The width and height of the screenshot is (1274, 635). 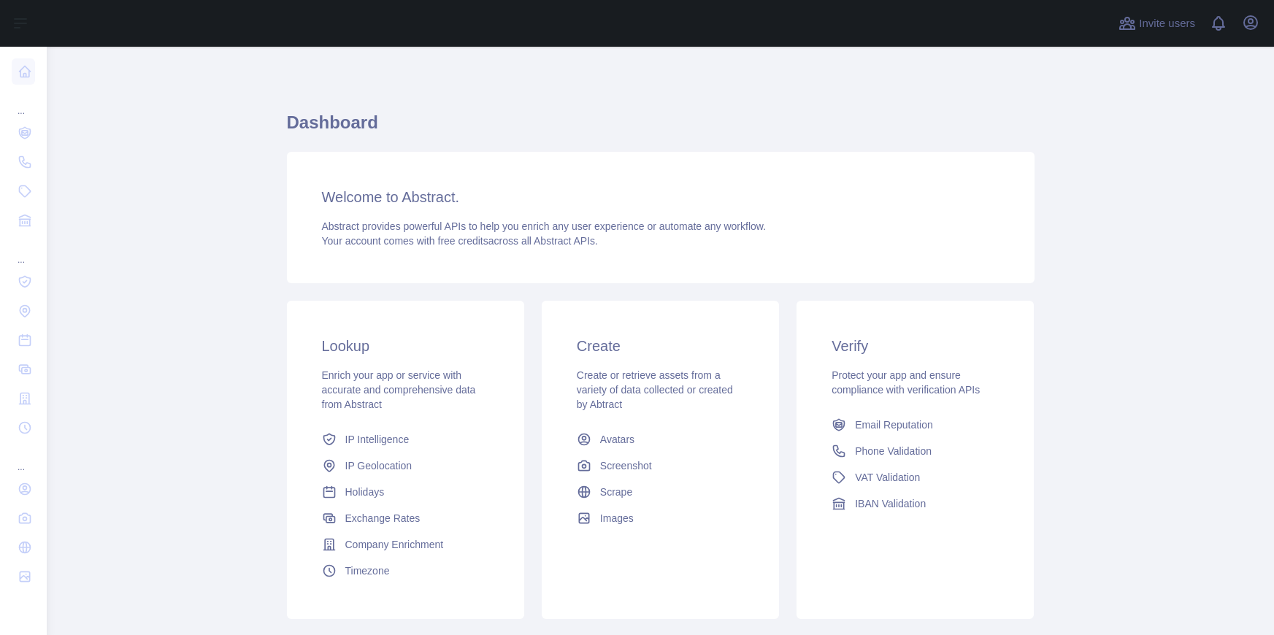 I want to click on span: Invite users, so click(x=1167, y=23).